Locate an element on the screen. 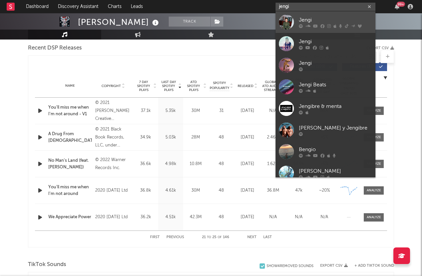 The width and height of the screenshot is (422, 276). button: Next is located at coordinates (252, 237).